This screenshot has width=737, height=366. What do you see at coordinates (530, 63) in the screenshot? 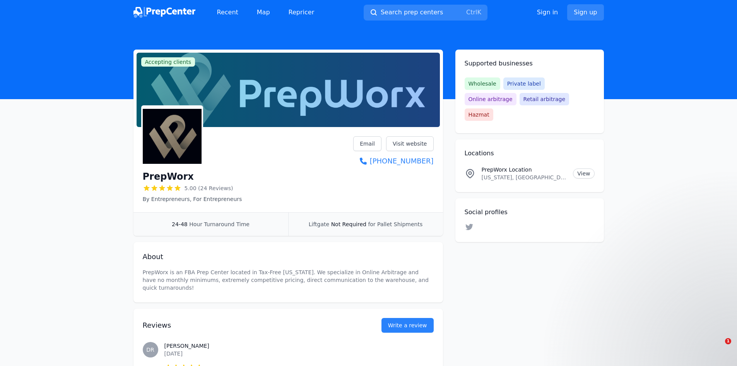
I see `h2: Supported businesses` at bounding box center [530, 63].